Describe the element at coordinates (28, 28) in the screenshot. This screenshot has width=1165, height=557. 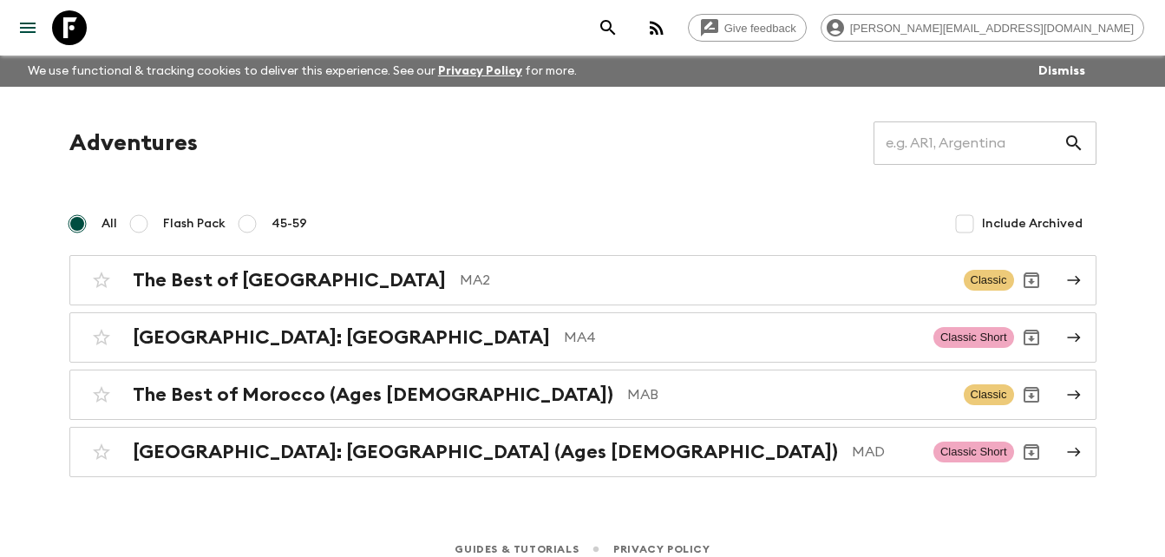
I see `button: menu` at that location.